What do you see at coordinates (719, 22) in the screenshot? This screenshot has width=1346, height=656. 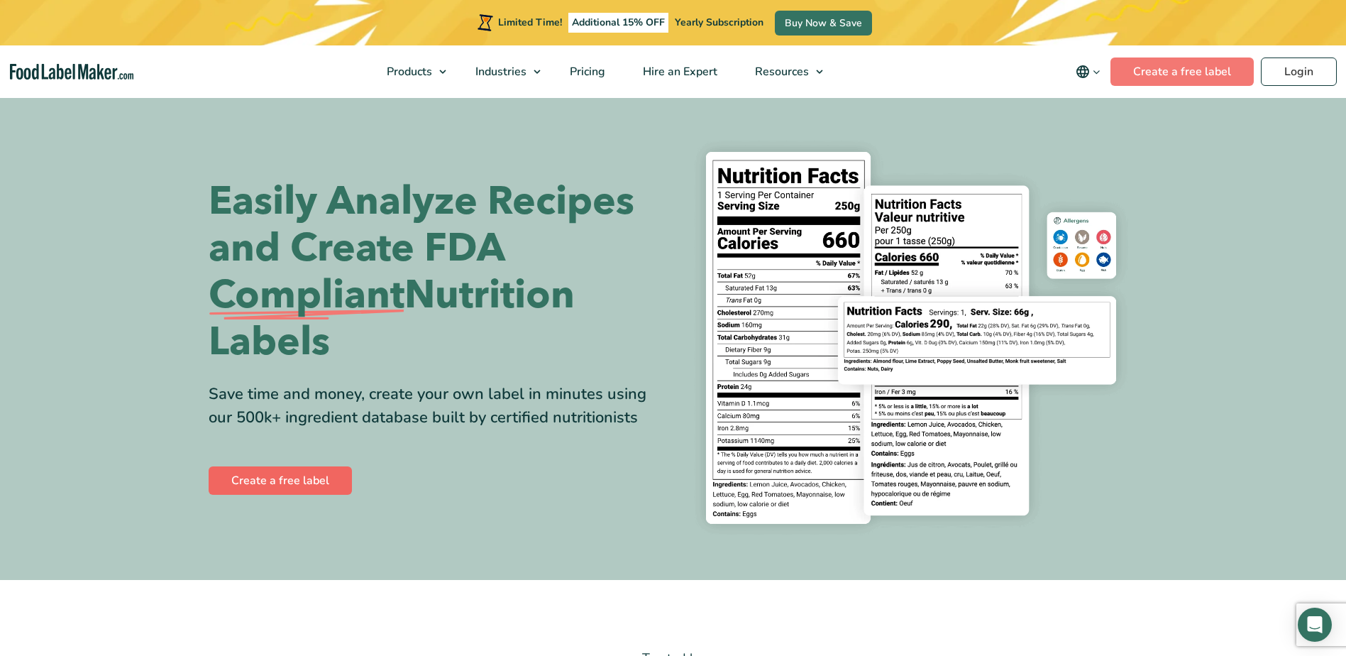 I see `span: Yearly Subscription` at bounding box center [719, 22].